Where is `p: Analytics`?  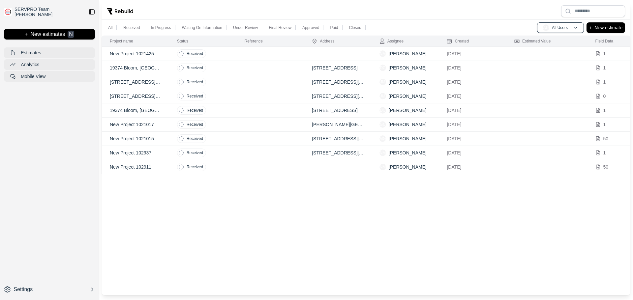 p: Analytics is located at coordinates (30, 65).